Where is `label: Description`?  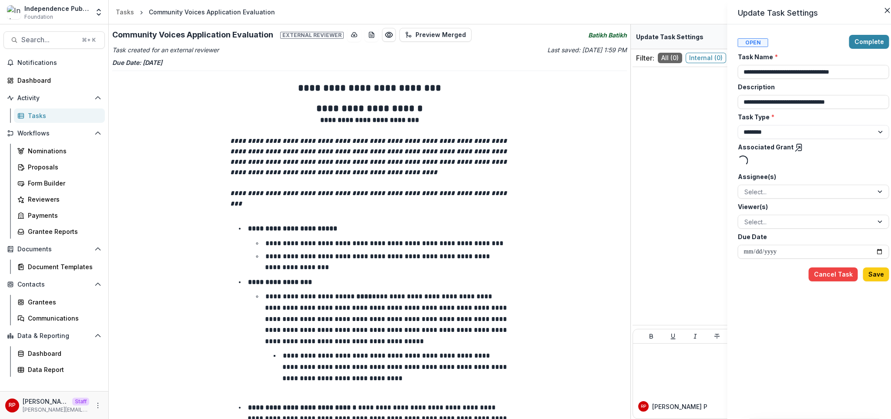
label: Description is located at coordinates (811, 87).